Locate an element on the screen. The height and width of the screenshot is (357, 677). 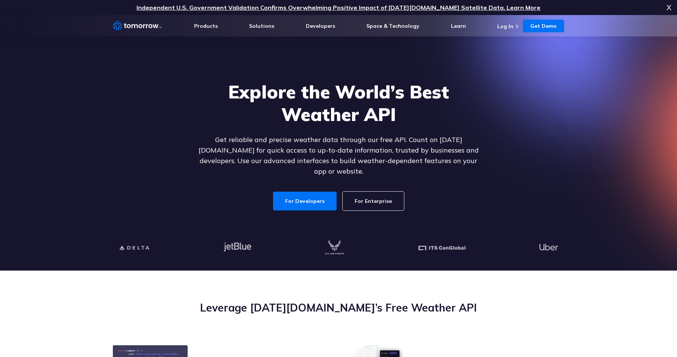
a: For Enterprise is located at coordinates (373, 201).